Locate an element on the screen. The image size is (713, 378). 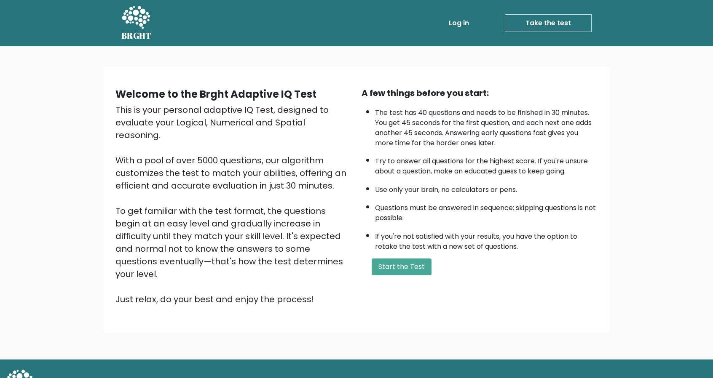
button: Start the Test is located at coordinates (402, 267).